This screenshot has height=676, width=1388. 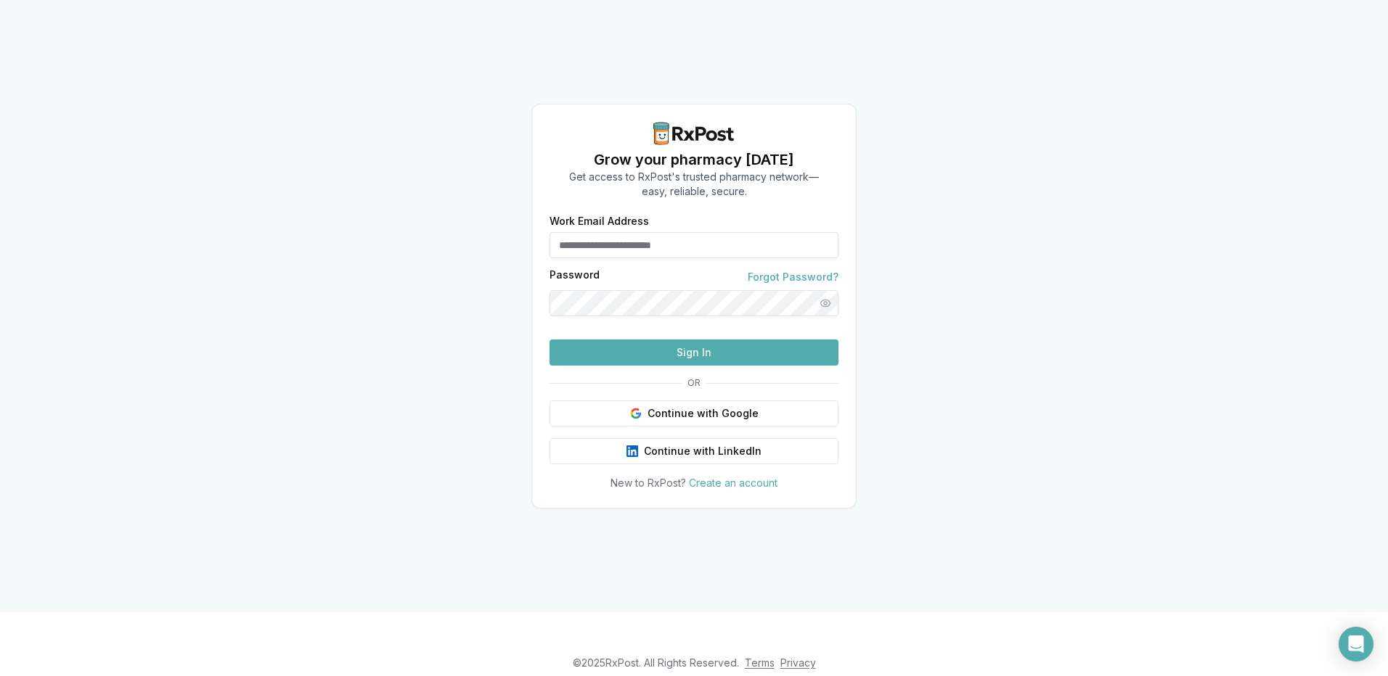 I want to click on button: Continue with Google, so click(x=694, y=414).